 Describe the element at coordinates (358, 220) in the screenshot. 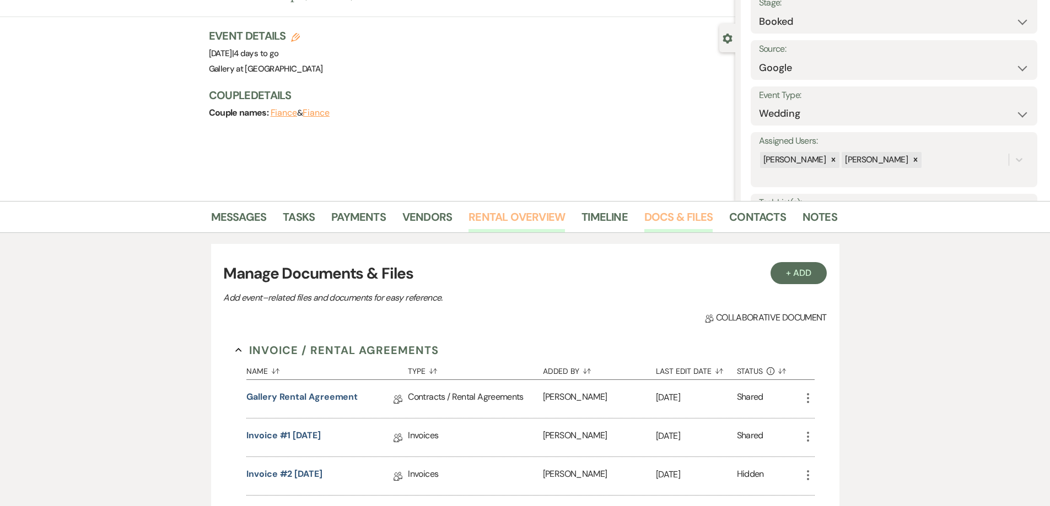

I see `a: Payments` at that location.